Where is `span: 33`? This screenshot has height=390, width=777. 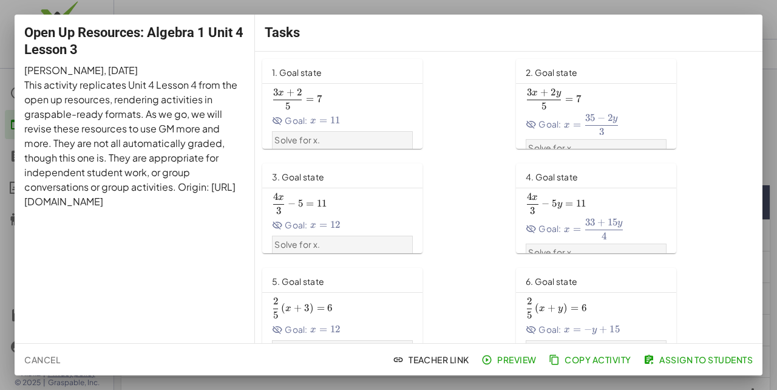 span: 33 is located at coordinates (590, 222).